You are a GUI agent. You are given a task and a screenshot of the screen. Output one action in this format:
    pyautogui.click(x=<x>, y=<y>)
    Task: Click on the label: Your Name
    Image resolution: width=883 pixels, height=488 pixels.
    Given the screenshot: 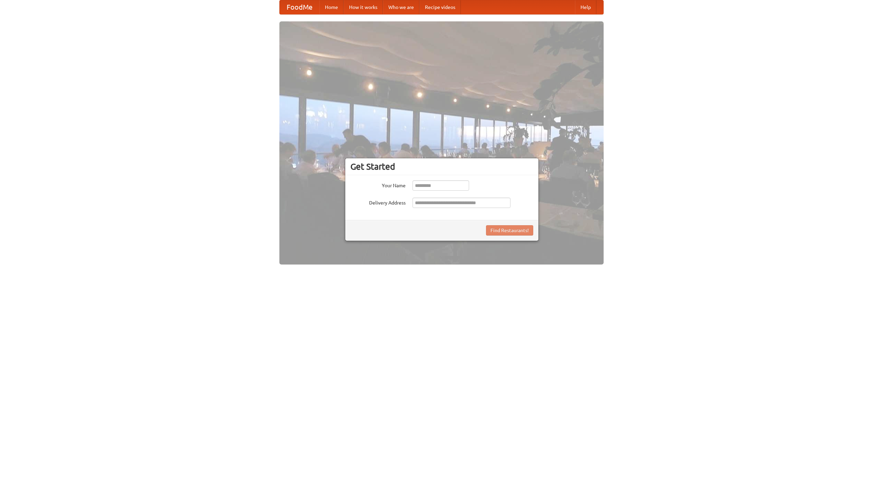 What is the action you would take?
    pyautogui.click(x=378, y=184)
    